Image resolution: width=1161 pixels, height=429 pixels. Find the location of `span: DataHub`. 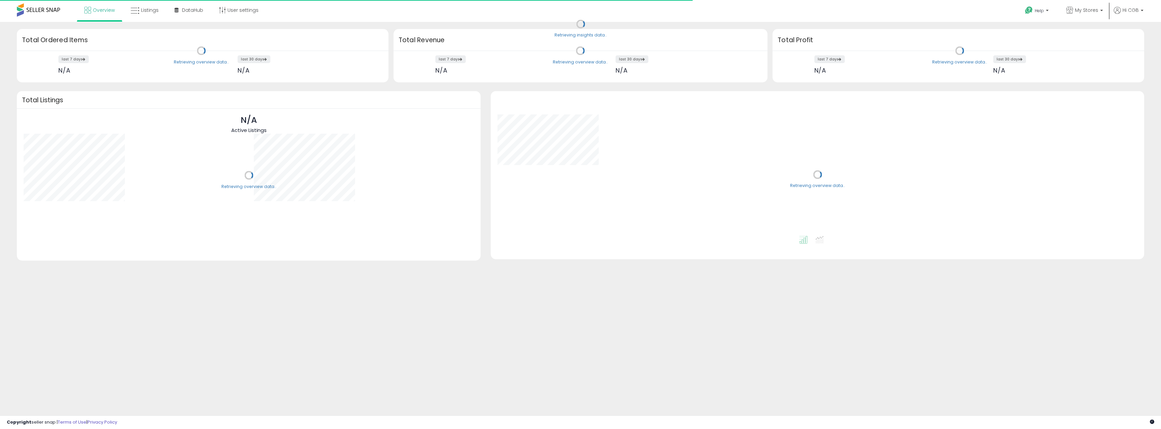

span: DataHub is located at coordinates (192, 10).